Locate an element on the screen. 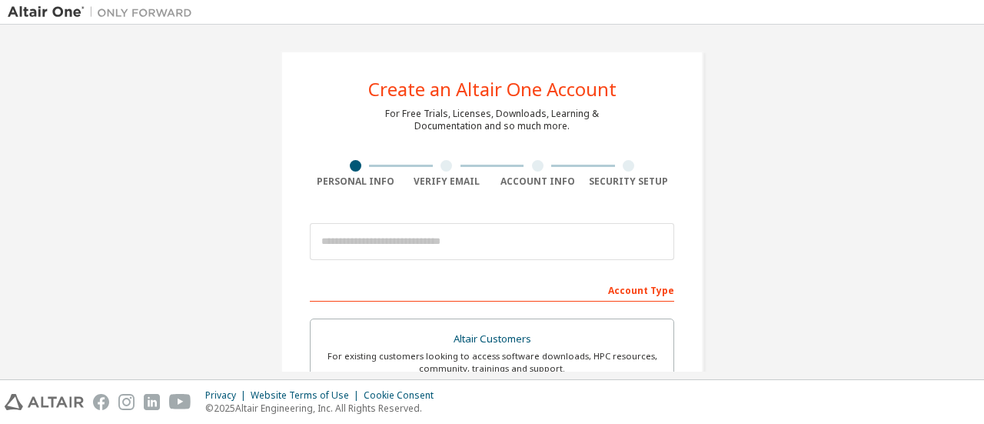 The height and width of the screenshot is (424, 984). div: For Free Trials, Licenses, Downloads, Learning & Documentation and so much more. is located at coordinates (492, 120).